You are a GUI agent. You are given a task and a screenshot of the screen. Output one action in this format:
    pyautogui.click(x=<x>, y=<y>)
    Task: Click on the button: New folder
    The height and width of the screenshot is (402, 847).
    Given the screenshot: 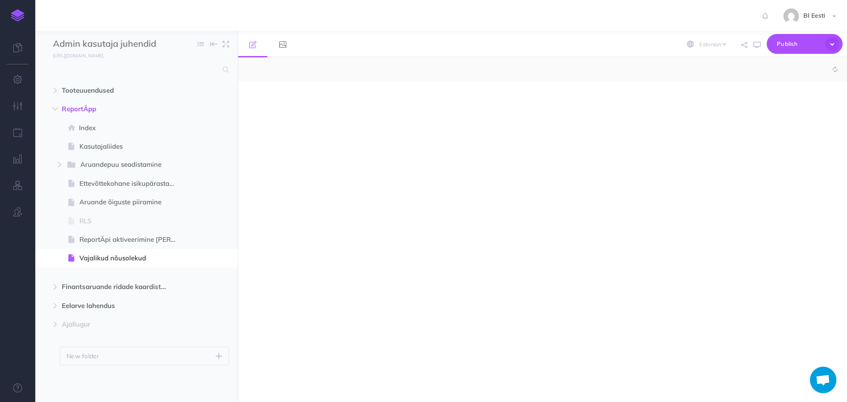 What is the action you would take?
    pyautogui.click(x=144, y=356)
    